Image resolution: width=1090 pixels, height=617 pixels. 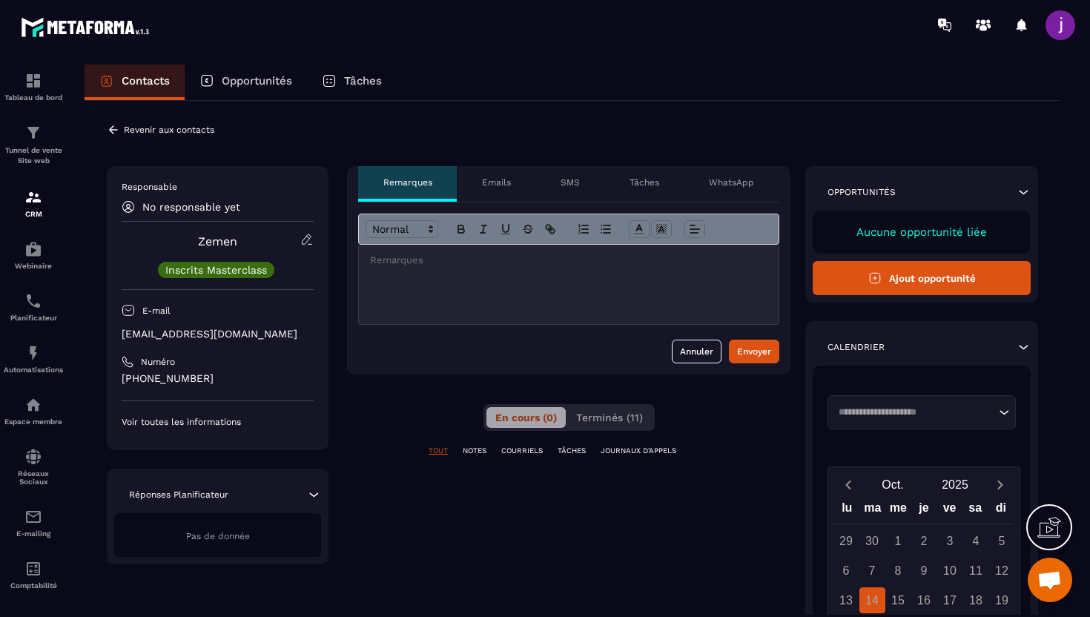 I want to click on p: Numéro, so click(x=158, y=362).